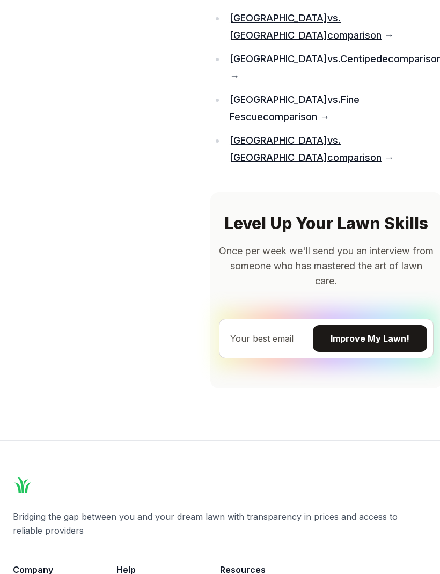 The width and height of the screenshot is (440, 574). What do you see at coordinates (369, 338) in the screenshot?
I see `button: Improve My Lawn!` at bounding box center [369, 338].